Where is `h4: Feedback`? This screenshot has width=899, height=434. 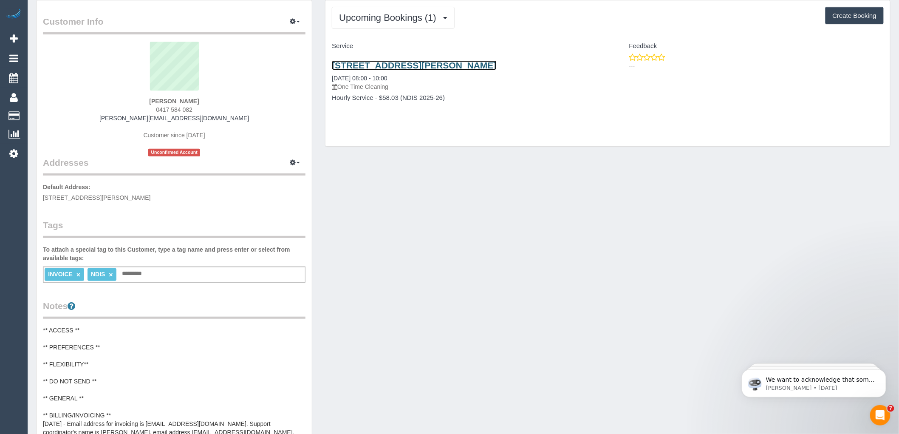 h4: Feedback is located at coordinates (749, 46).